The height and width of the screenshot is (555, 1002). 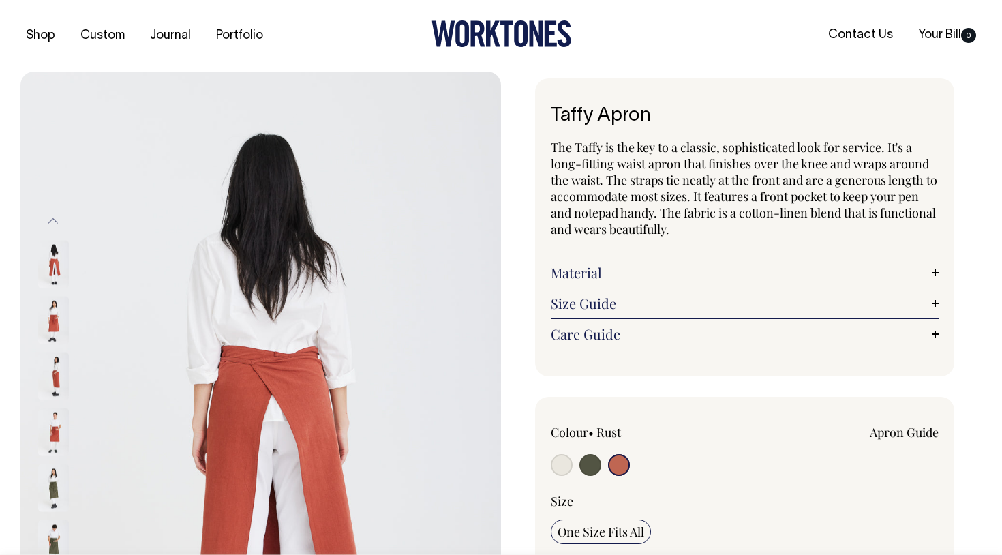 What do you see at coordinates (744, 334) in the screenshot?
I see `a: Care Guide` at bounding box center [744, 334].